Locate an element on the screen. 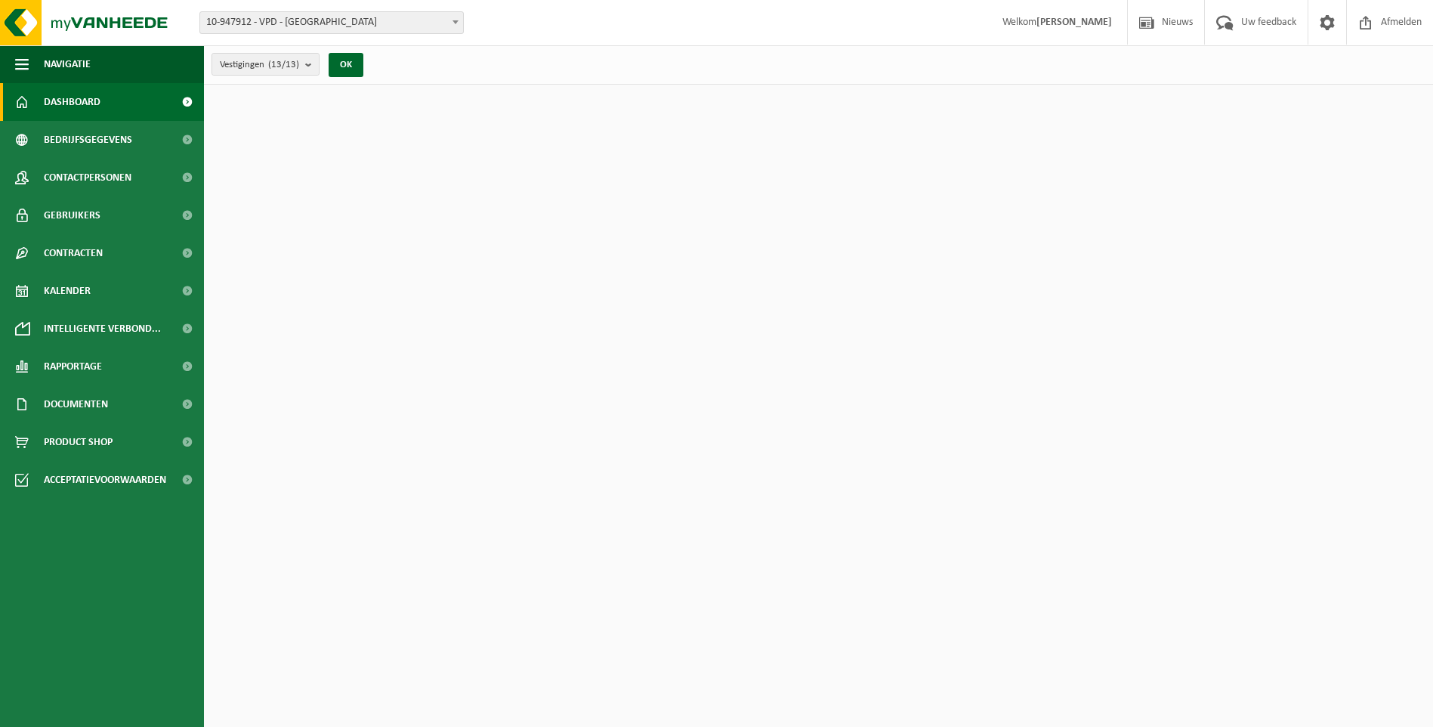 This screenshot has height=727, width=1433. span: Product Shop is located at coordinates (78, 442).